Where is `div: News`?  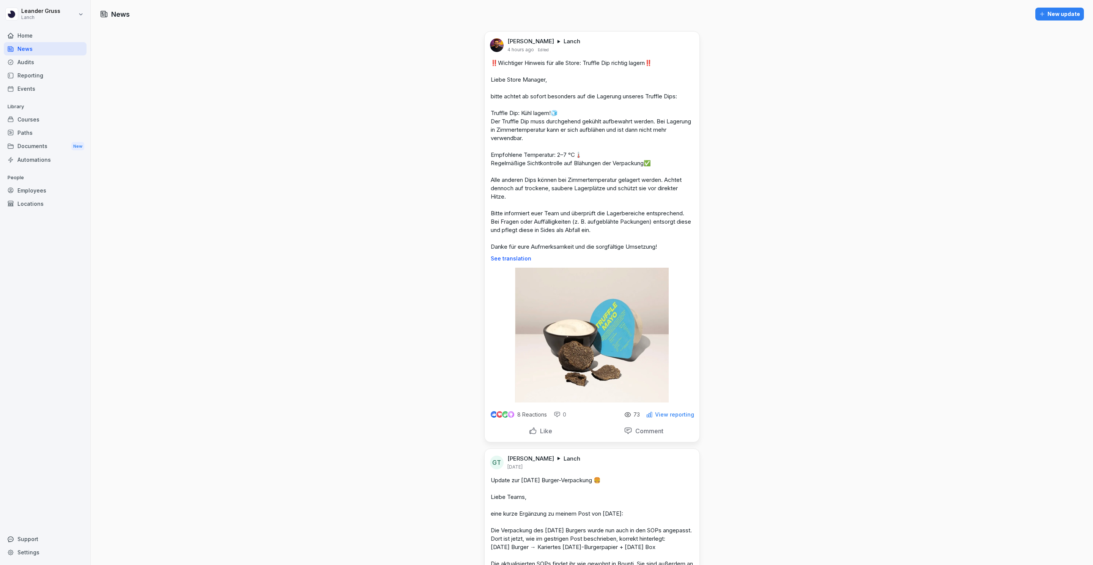
div: News is located at coordinates (45, 49).